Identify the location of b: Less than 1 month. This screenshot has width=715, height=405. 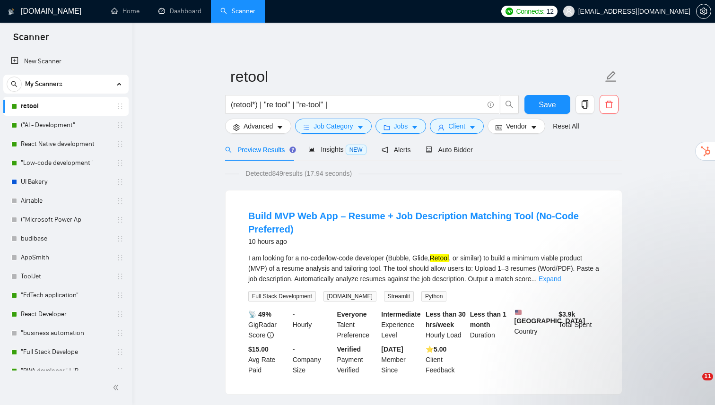
(488, 320).